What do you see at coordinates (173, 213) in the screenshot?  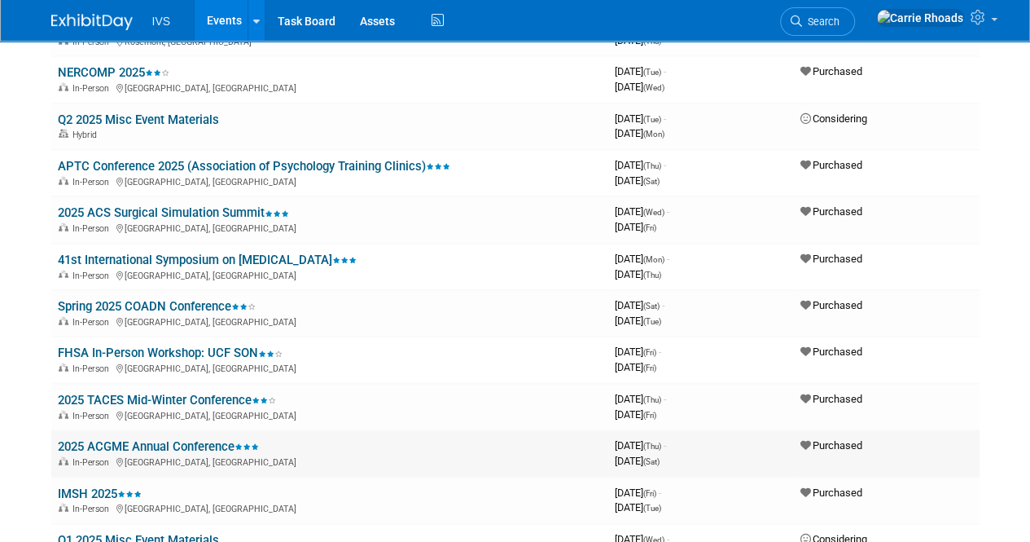 I see `a: 2025 ACS Surgical Simulation Summit` at bounding box center [173, 213].